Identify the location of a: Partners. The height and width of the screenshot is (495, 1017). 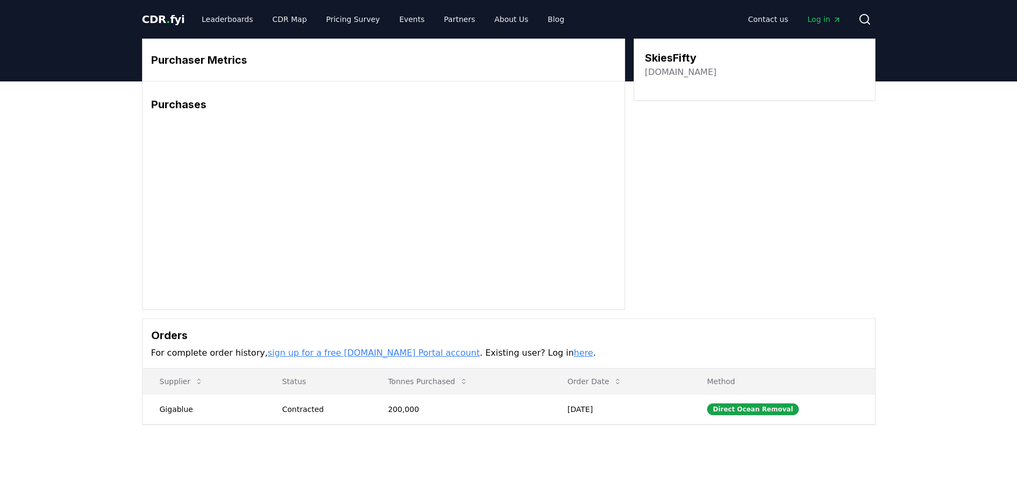
(459, 19).